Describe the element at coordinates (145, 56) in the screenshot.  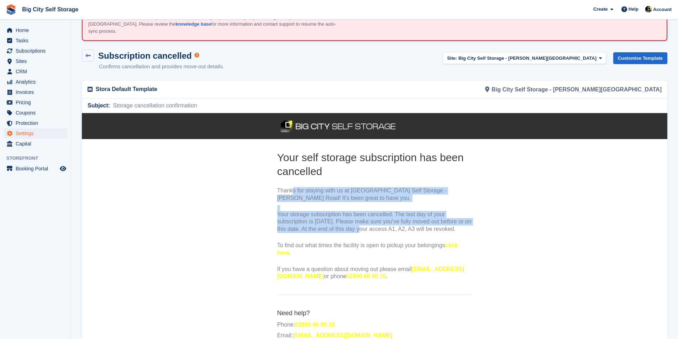
I see `h1: Subscription cancelled` at that location.